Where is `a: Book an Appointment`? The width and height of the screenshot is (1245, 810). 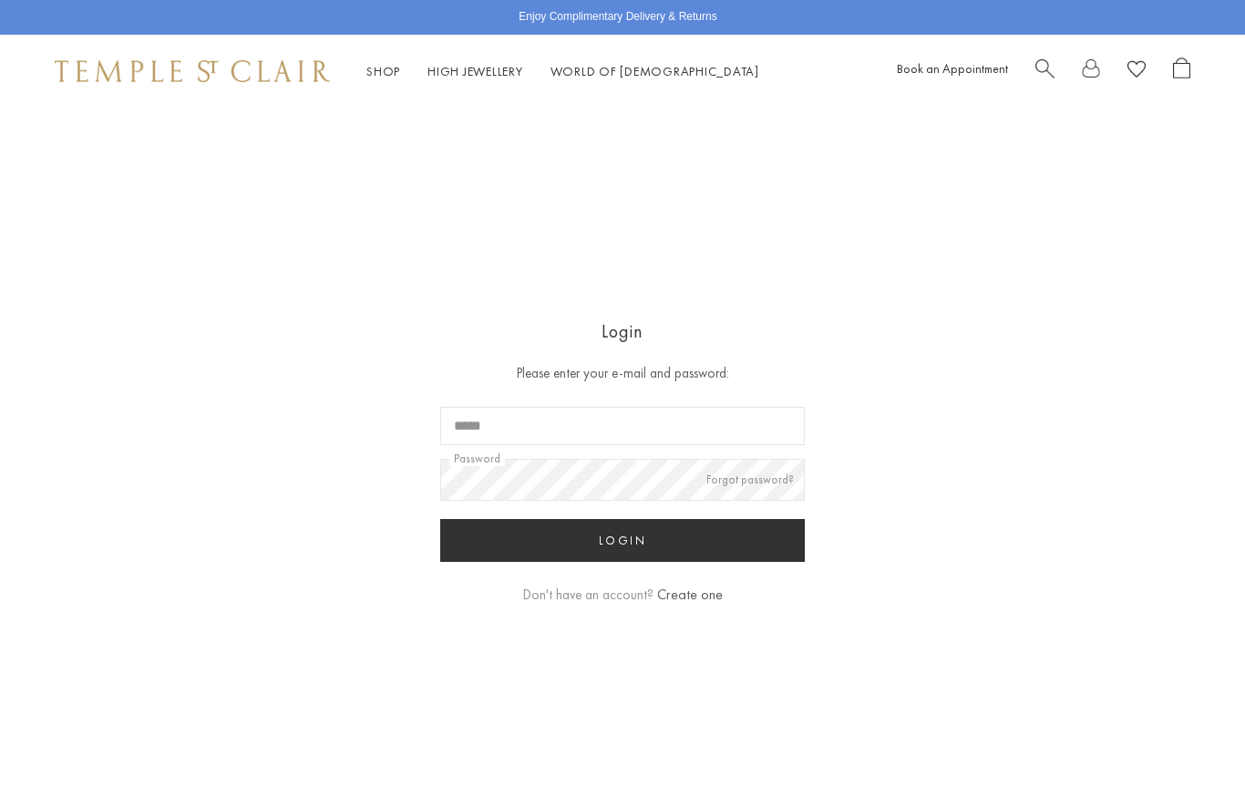 a: Book an Appointment is located at coordinates (953, 68).